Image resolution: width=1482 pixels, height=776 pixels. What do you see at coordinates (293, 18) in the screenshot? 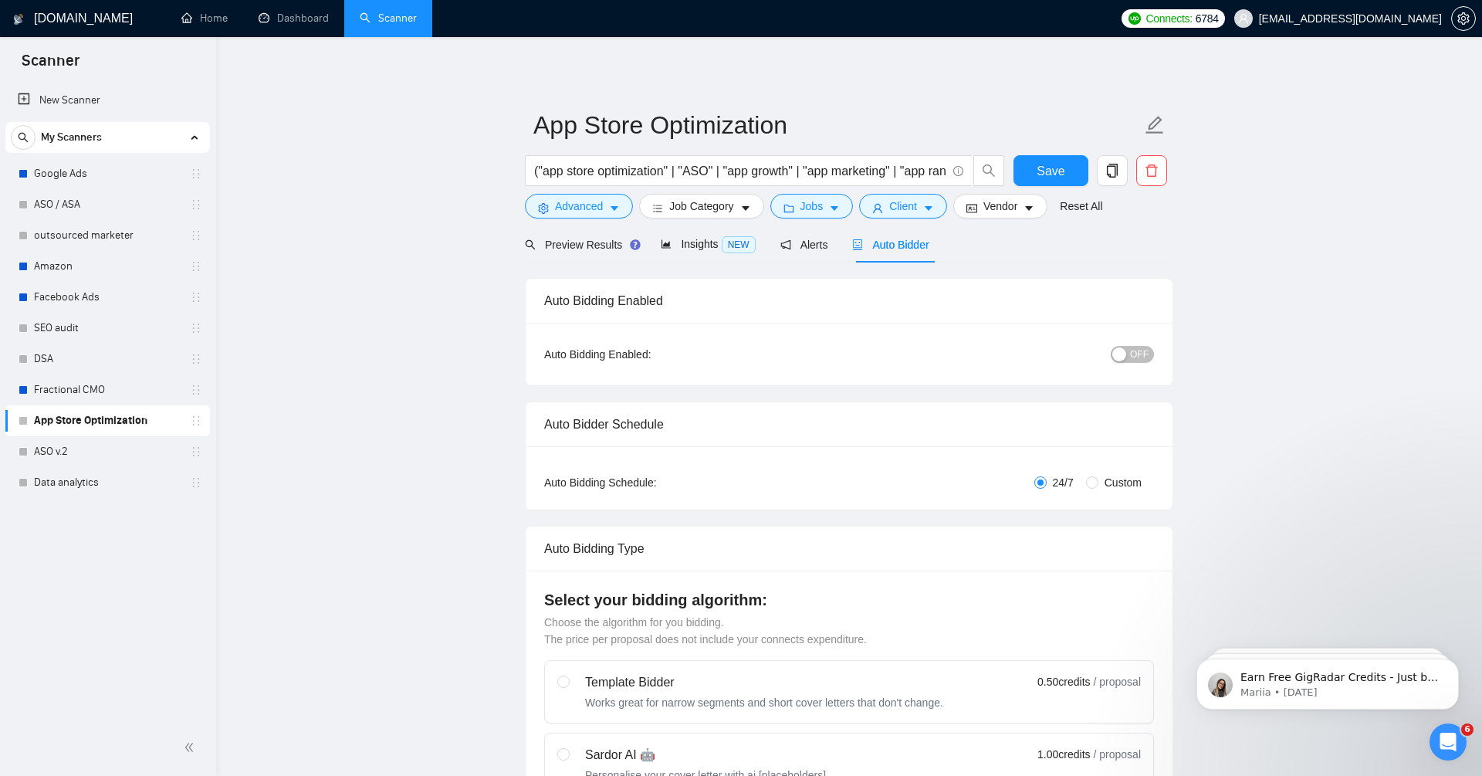
I see `a: dashboardDashboard` at bounding box center [293, 18].